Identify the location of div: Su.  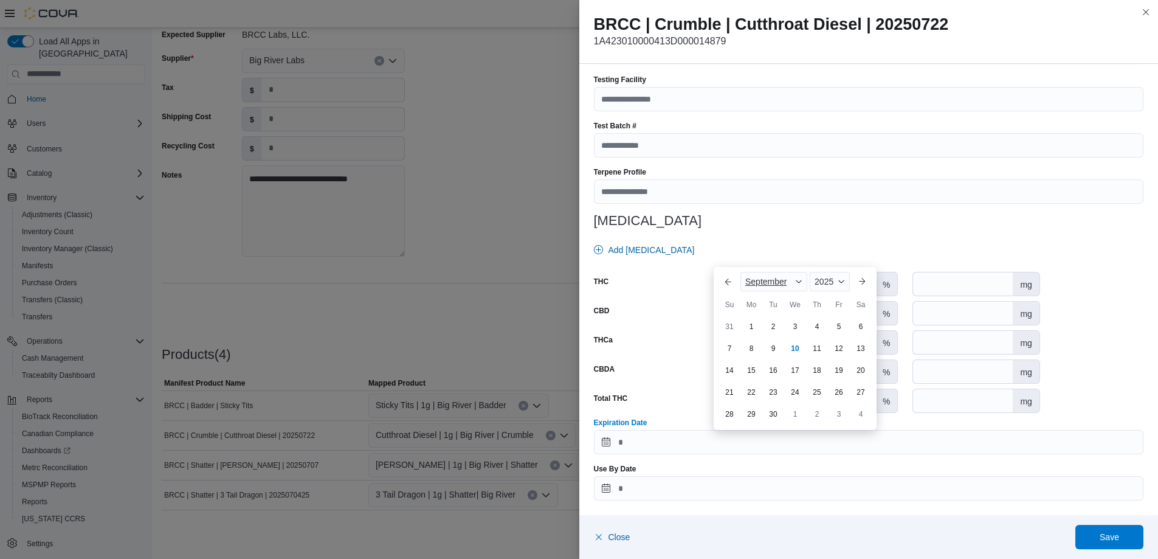
(729, 304).